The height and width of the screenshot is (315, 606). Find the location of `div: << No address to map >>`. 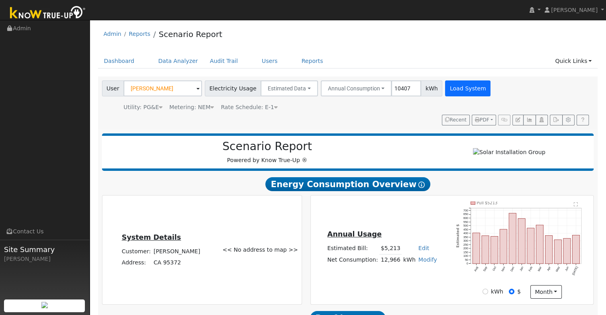

div: << No address to map >> is located at coordinates (259, 250).